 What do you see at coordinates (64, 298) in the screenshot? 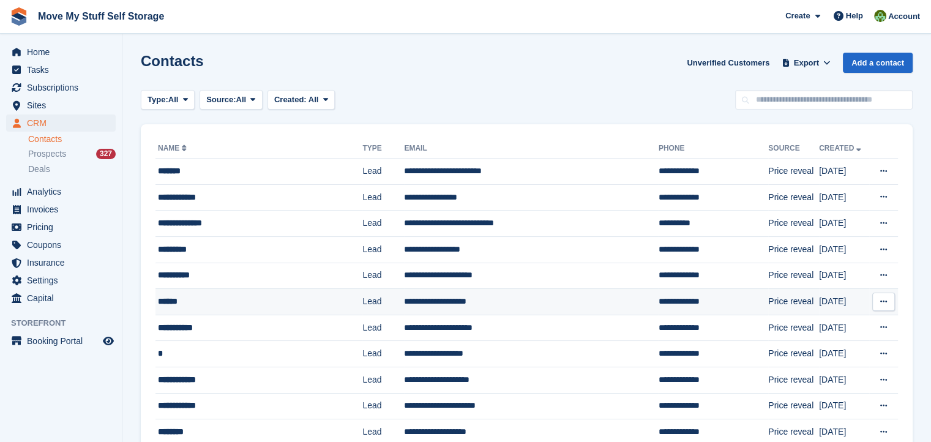
I see `span: Capital` at bounding box center [64, 298].